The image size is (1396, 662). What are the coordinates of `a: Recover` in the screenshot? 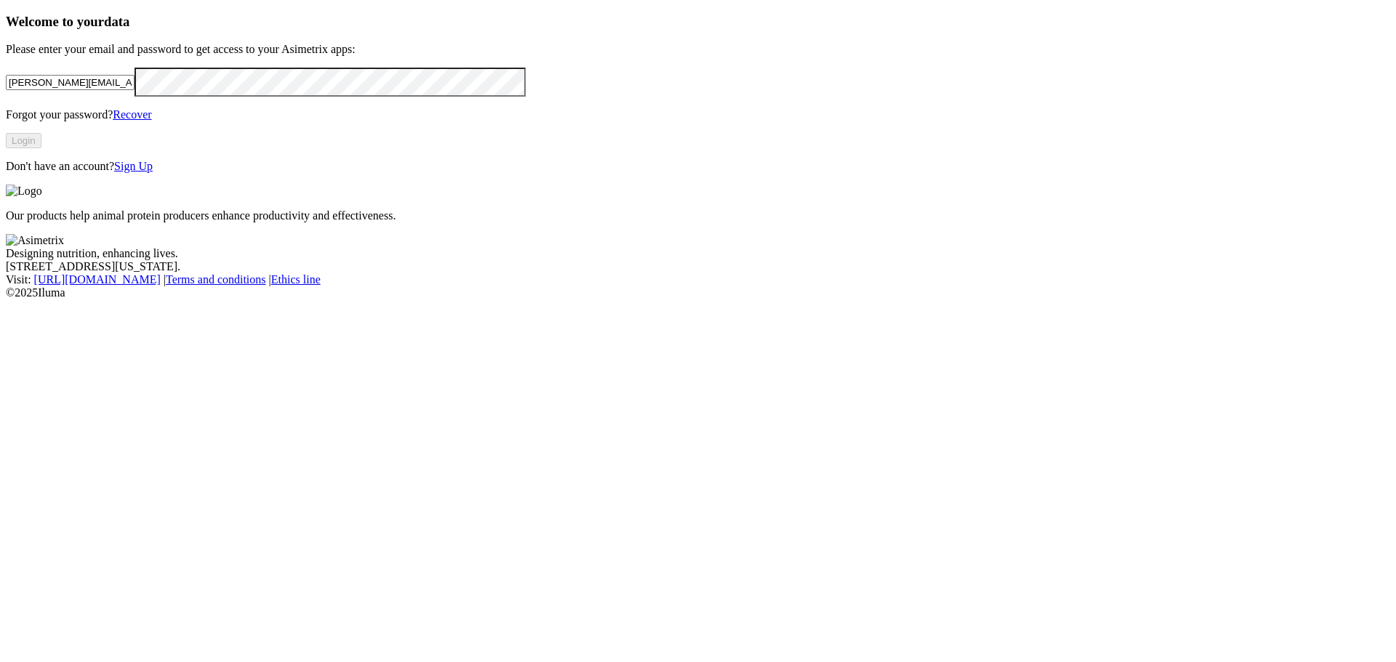 It's located at (132, 114).